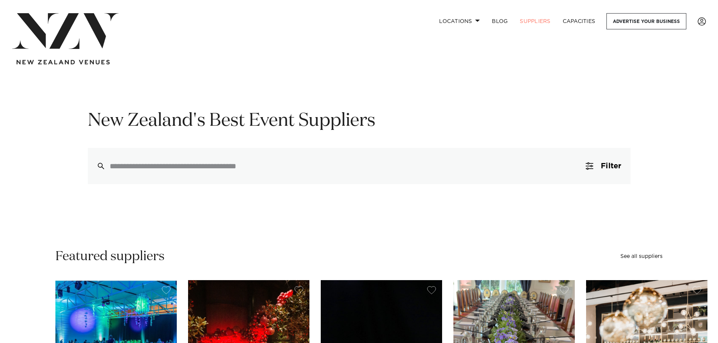  I want to click on h2: Featured suppliers, so click(110, 257).